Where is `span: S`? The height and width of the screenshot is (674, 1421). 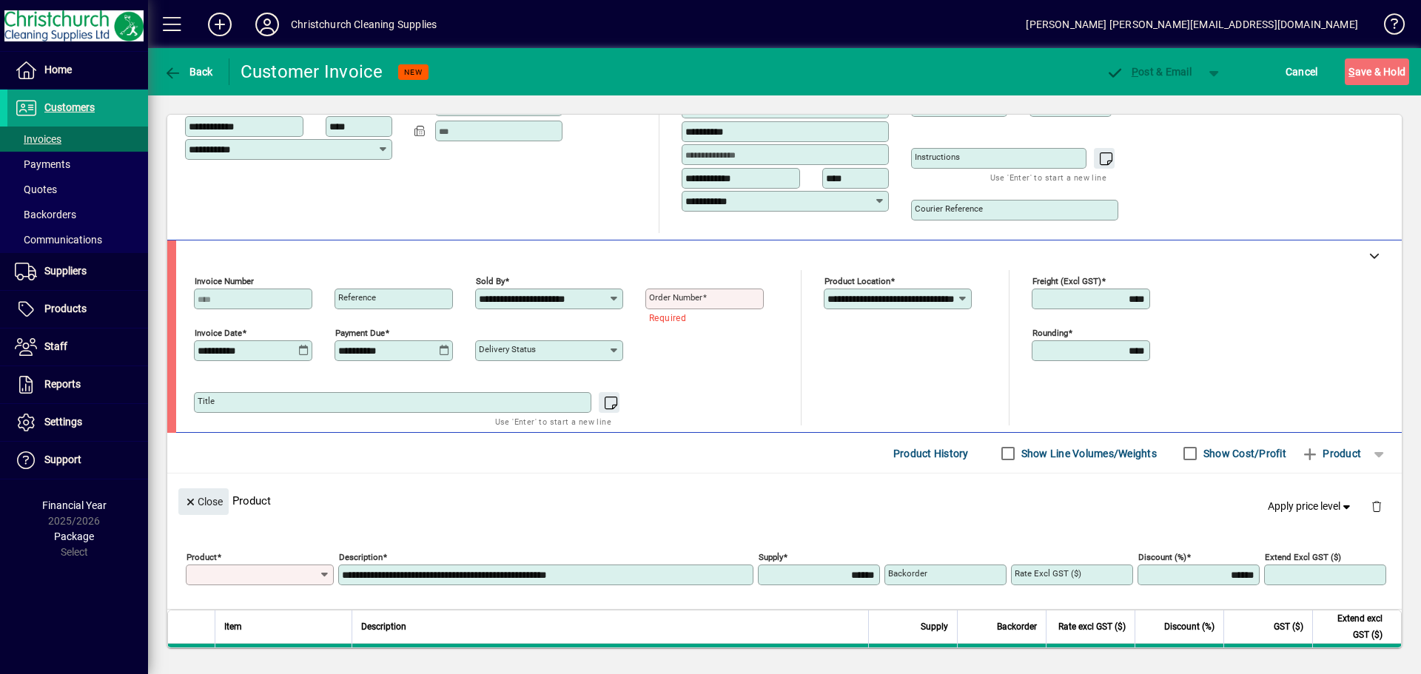 span: S is located at coordinates (1351, 72).